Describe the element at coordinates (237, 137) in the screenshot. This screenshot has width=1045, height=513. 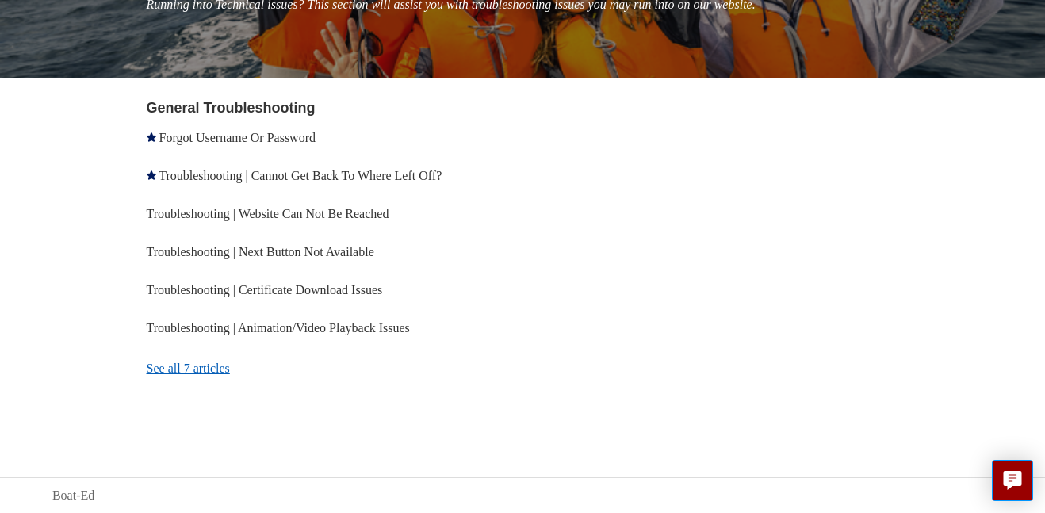
I see `a: Forgot Username Or Password` at that location.